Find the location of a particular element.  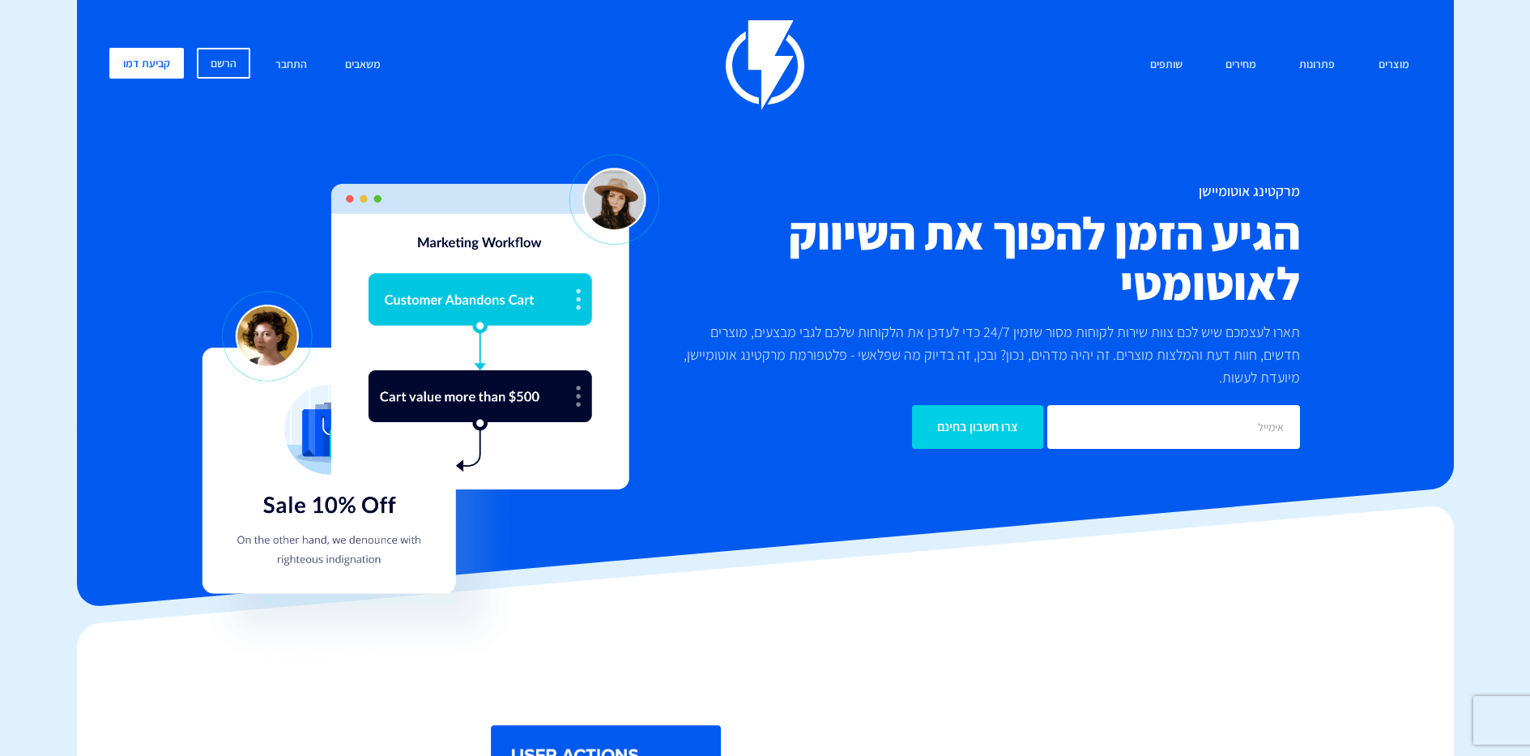

a: קביעת דמו is located at coordinates (147, 63).